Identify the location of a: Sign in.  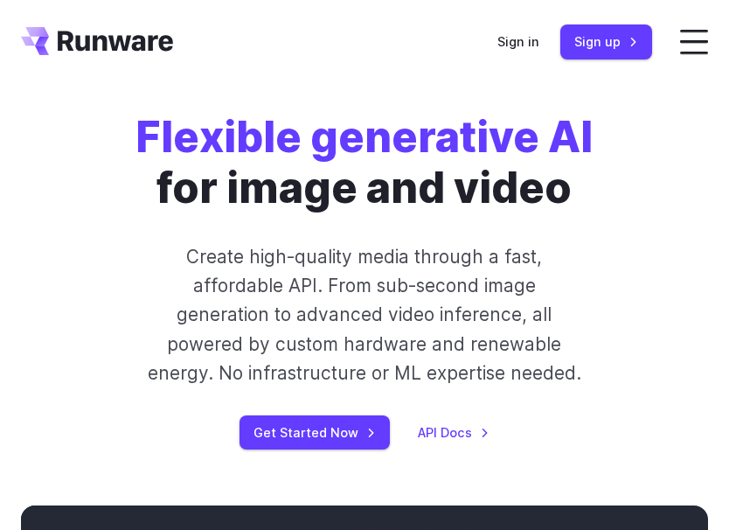
(518, 41).